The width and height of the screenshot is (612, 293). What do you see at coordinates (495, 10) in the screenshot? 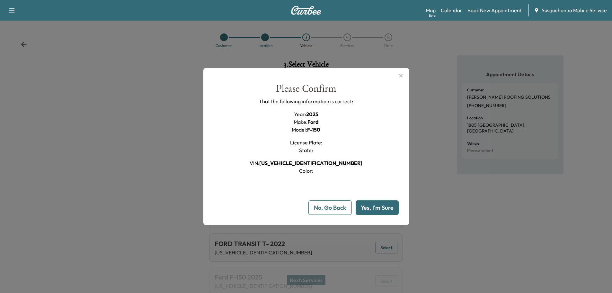
I see `a: Book New Appointment` at bounding box center [495, 10].